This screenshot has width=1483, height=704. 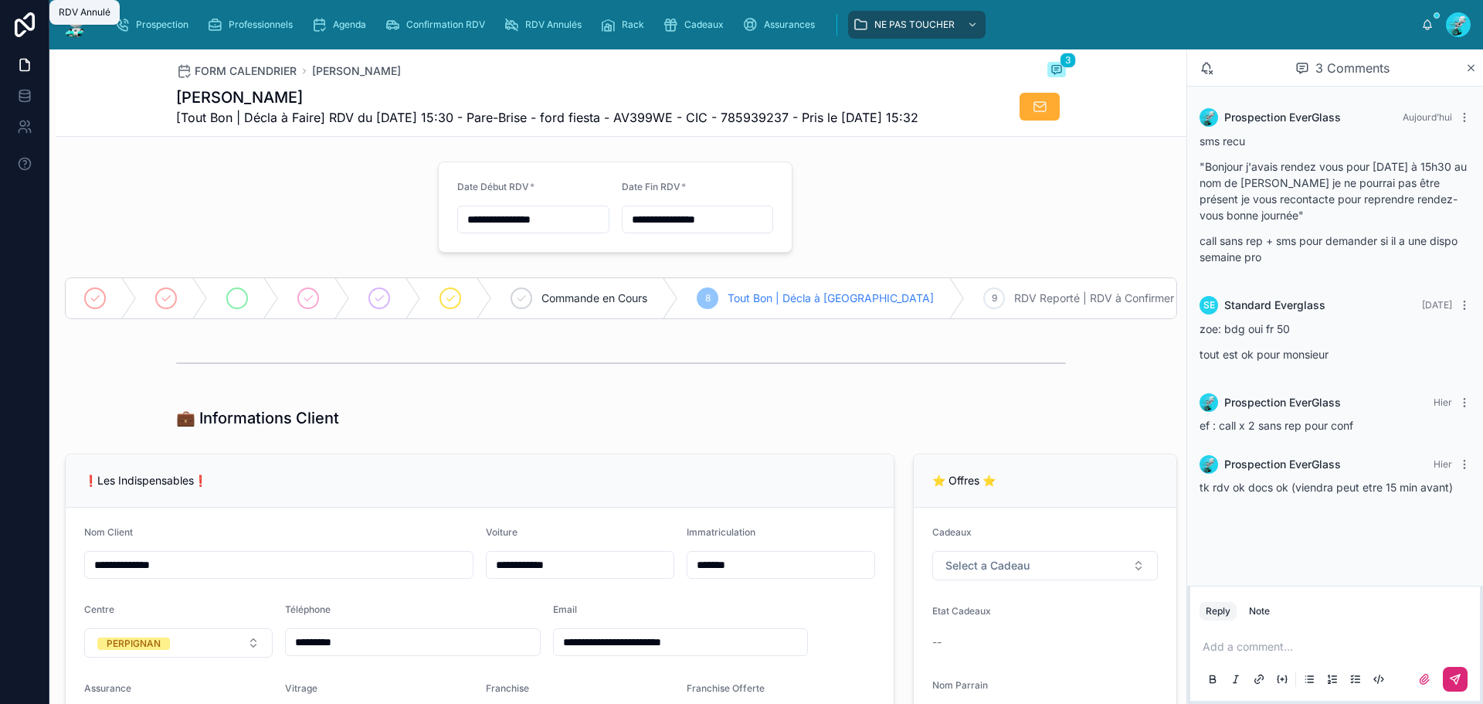 What do you see at coordinates (987, 566) in the screenshot?
I see `span: Select a Cadeau` at bounding box center [987, 566].